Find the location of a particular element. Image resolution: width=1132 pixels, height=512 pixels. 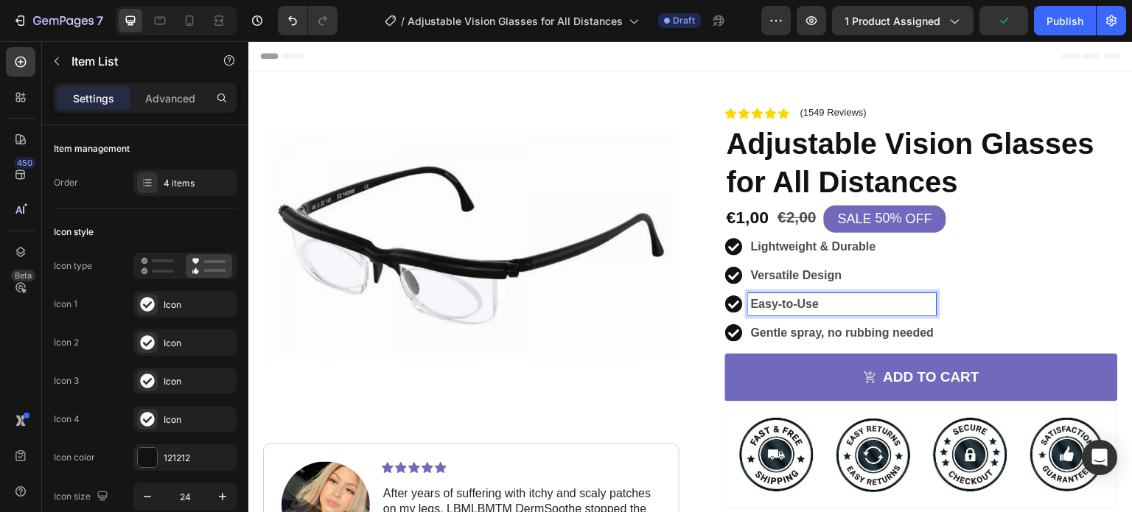

div: Icon 4 is located at coordinates (66, 419).